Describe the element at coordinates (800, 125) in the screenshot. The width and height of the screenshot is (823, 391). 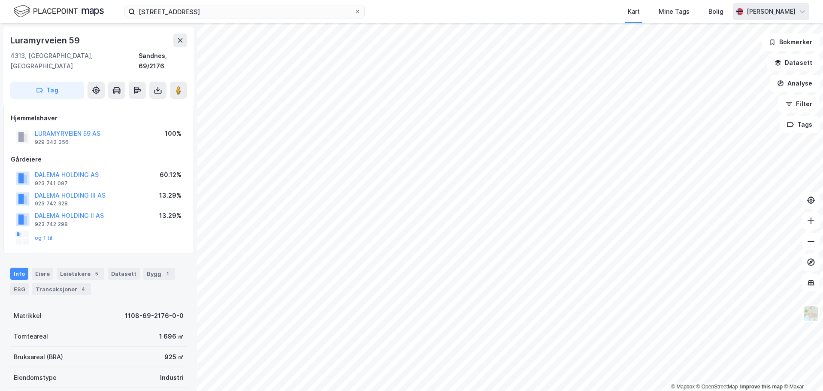
I see `button: Tags` at that location.